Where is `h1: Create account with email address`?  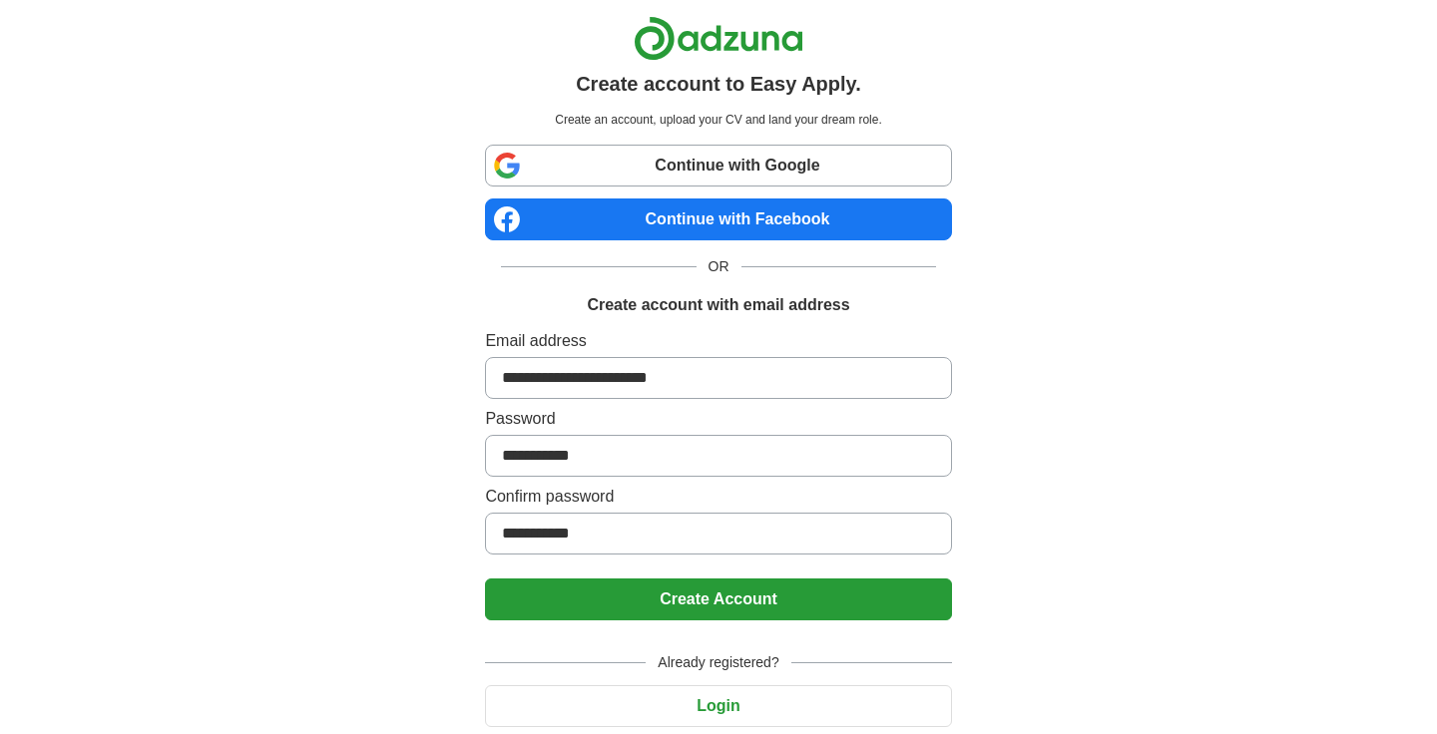
h1: Create account with email address is located at coordinates (717, 305).